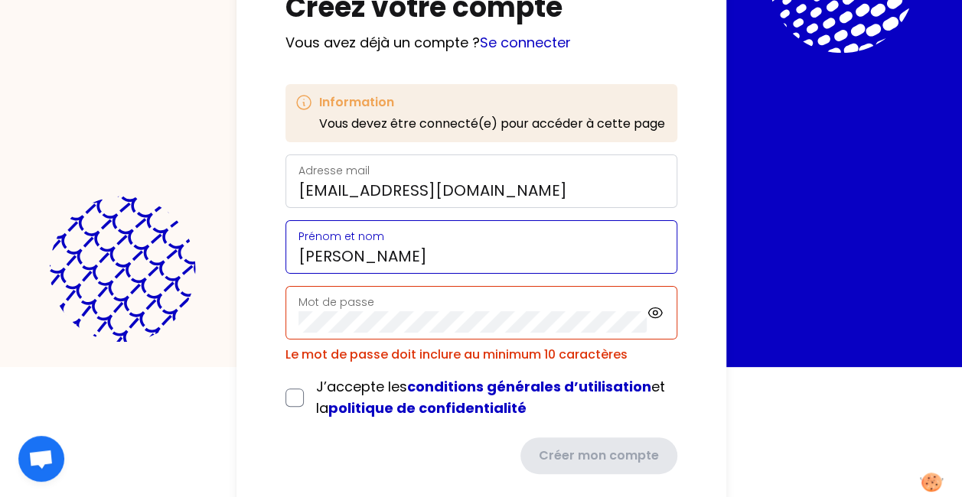 Image resolution: width=962 pixels, height=497 pixels. What do you see at coordinates (427, 408) in the screenshot?
I see `a: politique de confidentialité` at bounding box center [427, 408].